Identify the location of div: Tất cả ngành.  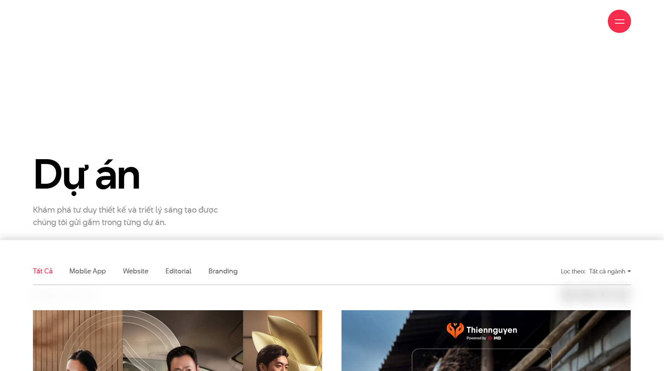
(610, 271).